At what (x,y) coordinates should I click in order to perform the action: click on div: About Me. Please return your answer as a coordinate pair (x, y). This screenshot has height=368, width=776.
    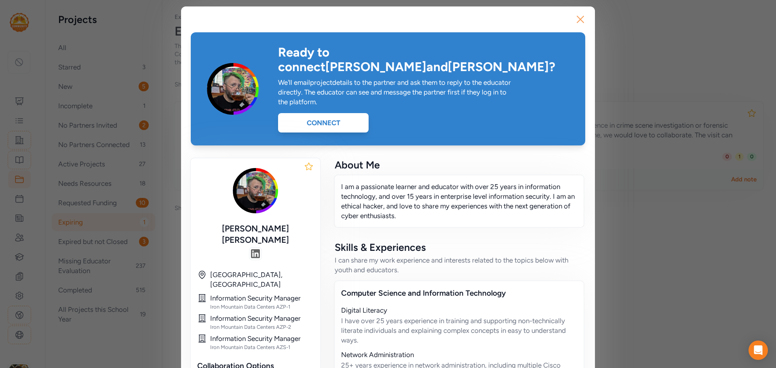
    Looking at the image, I should click on (459, 165).